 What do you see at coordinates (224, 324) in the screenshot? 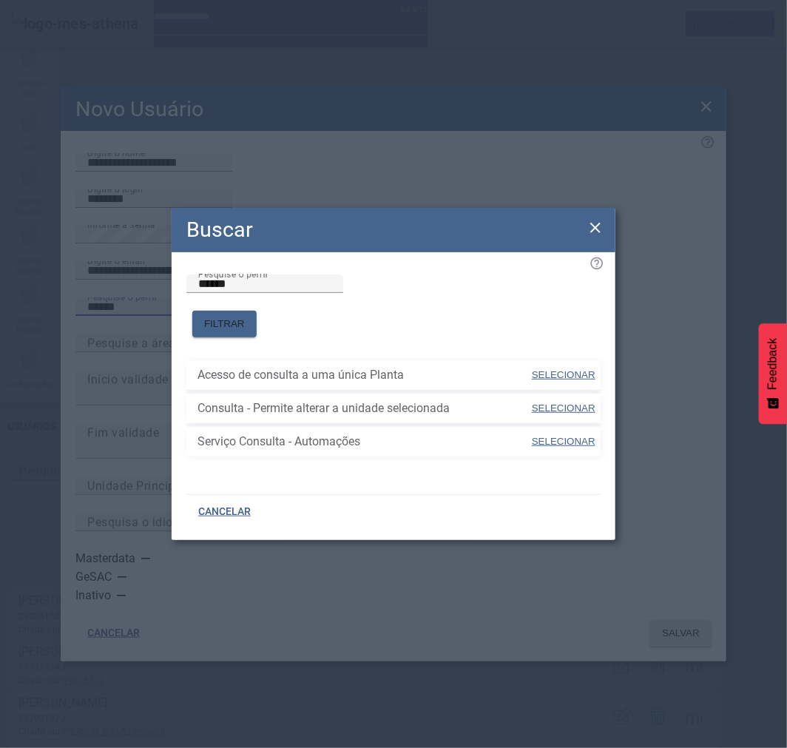
I see `span: FILTRAR` at bounding box center [224, 324].